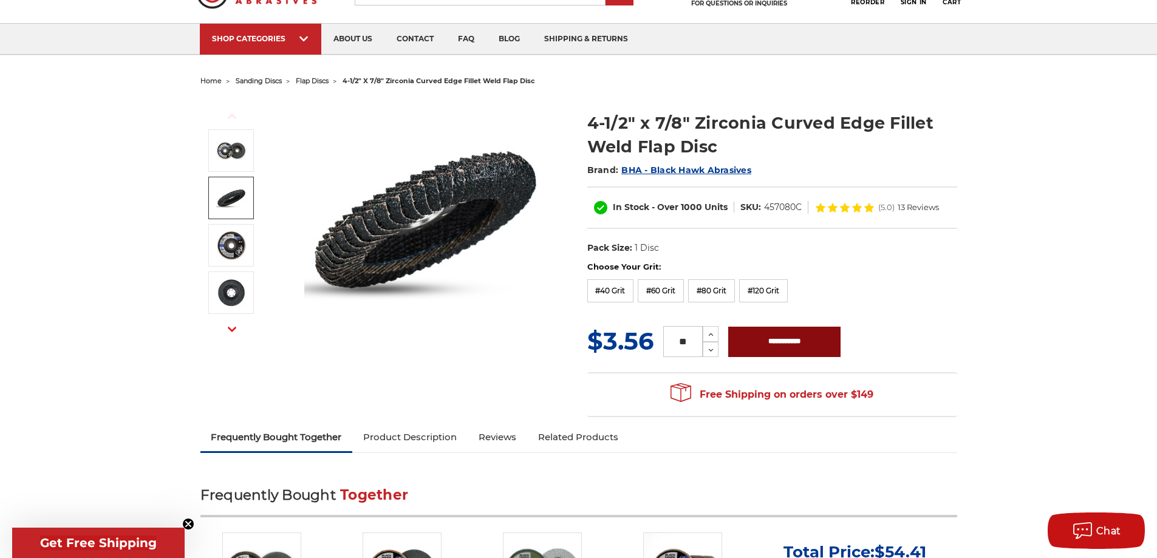 The height and width of the screenshot is (558, 1157). Describe the element at coordinates (620, 341) in the screenshot. I see `span: $3.56` at that location.